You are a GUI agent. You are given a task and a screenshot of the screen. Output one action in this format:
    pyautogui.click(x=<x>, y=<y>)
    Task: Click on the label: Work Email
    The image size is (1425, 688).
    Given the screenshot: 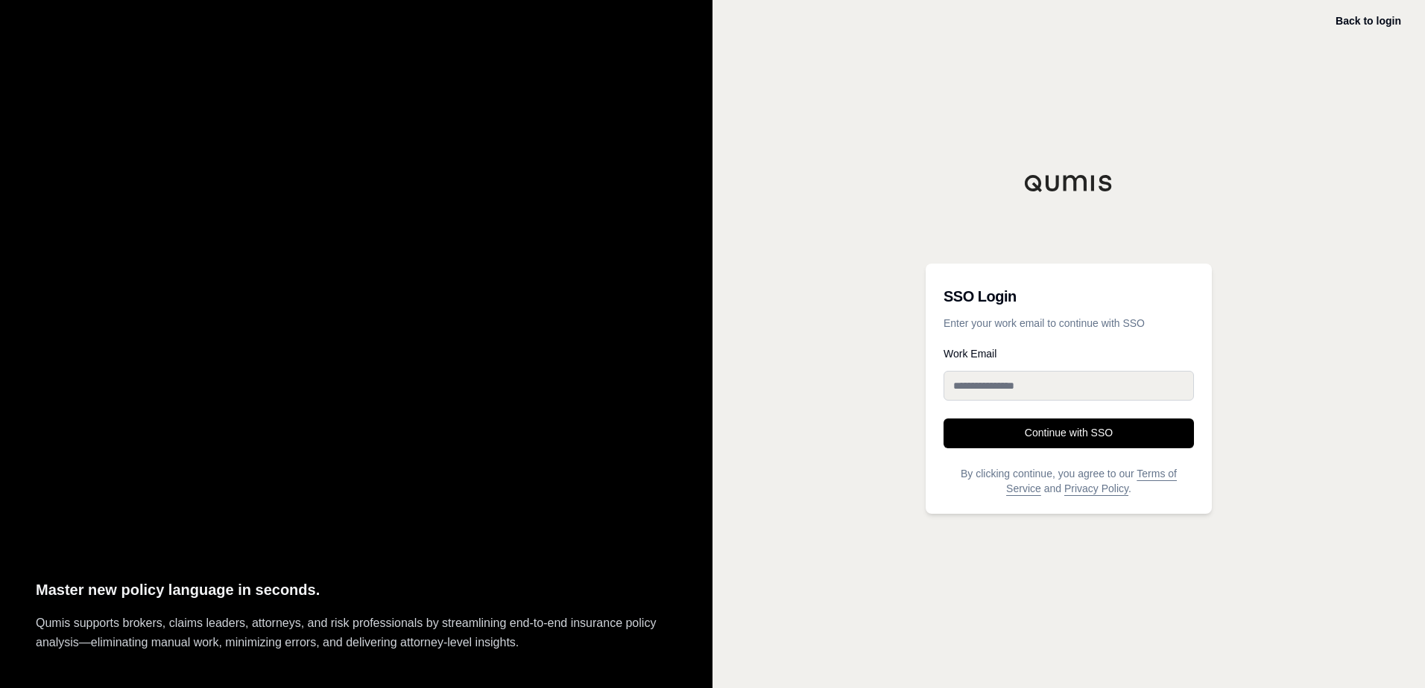 What is the action you would take?
    pyautogui.click(x=1068, y=354)
    